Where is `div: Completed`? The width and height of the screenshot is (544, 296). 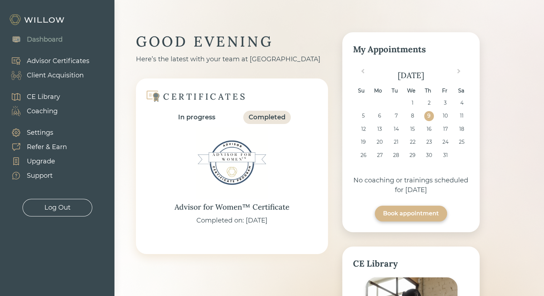 div: Completed is located at coordinates (267, 117).